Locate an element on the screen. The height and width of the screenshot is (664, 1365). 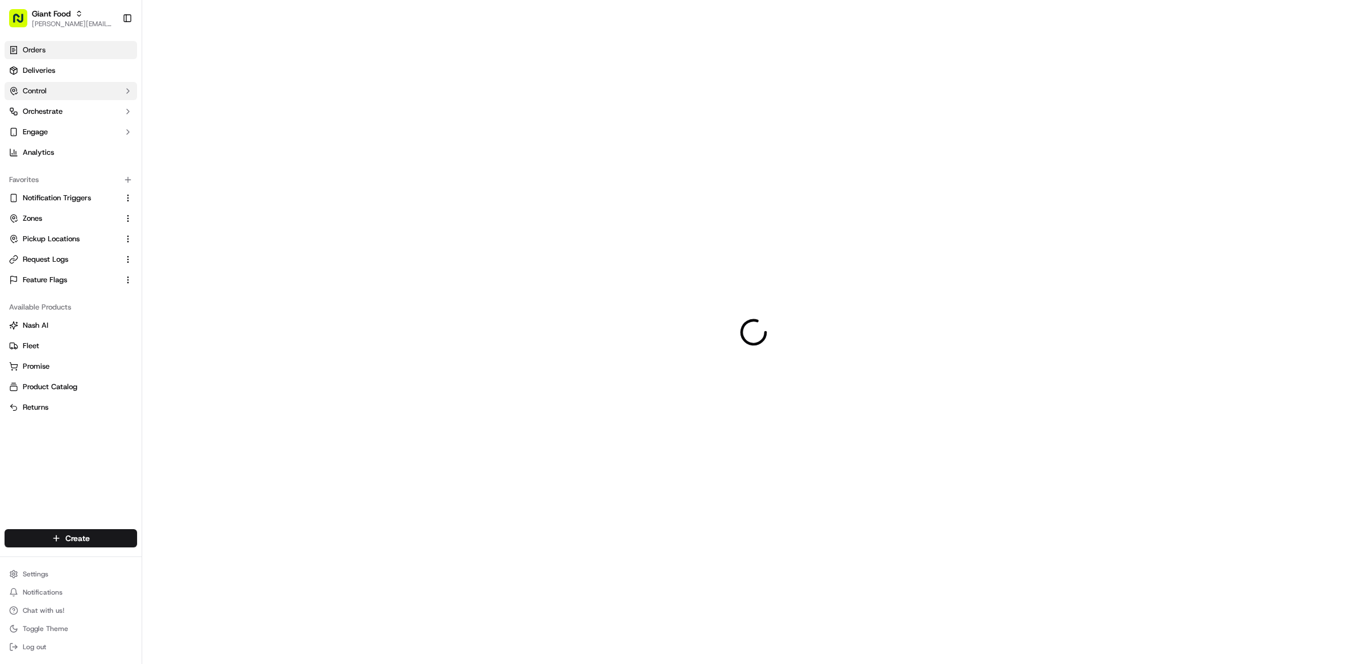
span: Giant Food is located at coordinates (51, 14).